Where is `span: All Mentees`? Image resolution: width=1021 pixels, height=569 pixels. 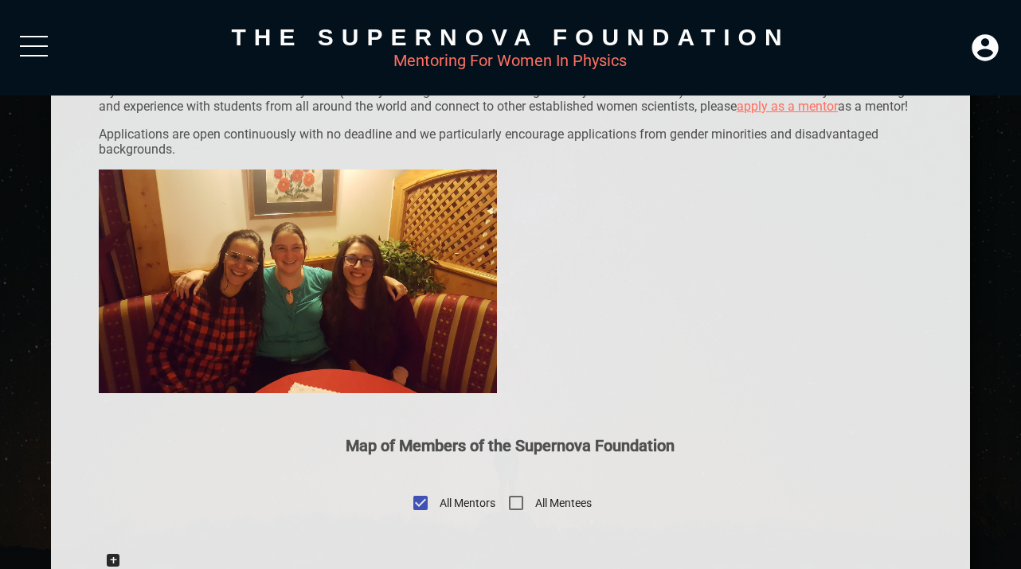
span: All Mentees is located at coordinates (563, 503).